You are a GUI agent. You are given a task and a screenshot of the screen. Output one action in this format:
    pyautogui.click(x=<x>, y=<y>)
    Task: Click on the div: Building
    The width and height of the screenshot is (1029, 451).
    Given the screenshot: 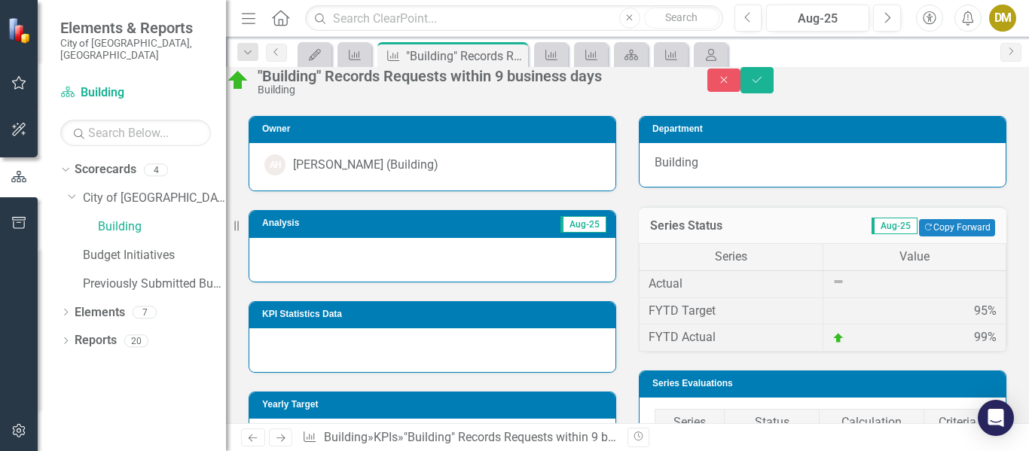 What is the action you would take?
    pyautogui.click(x=467, y=90)
    